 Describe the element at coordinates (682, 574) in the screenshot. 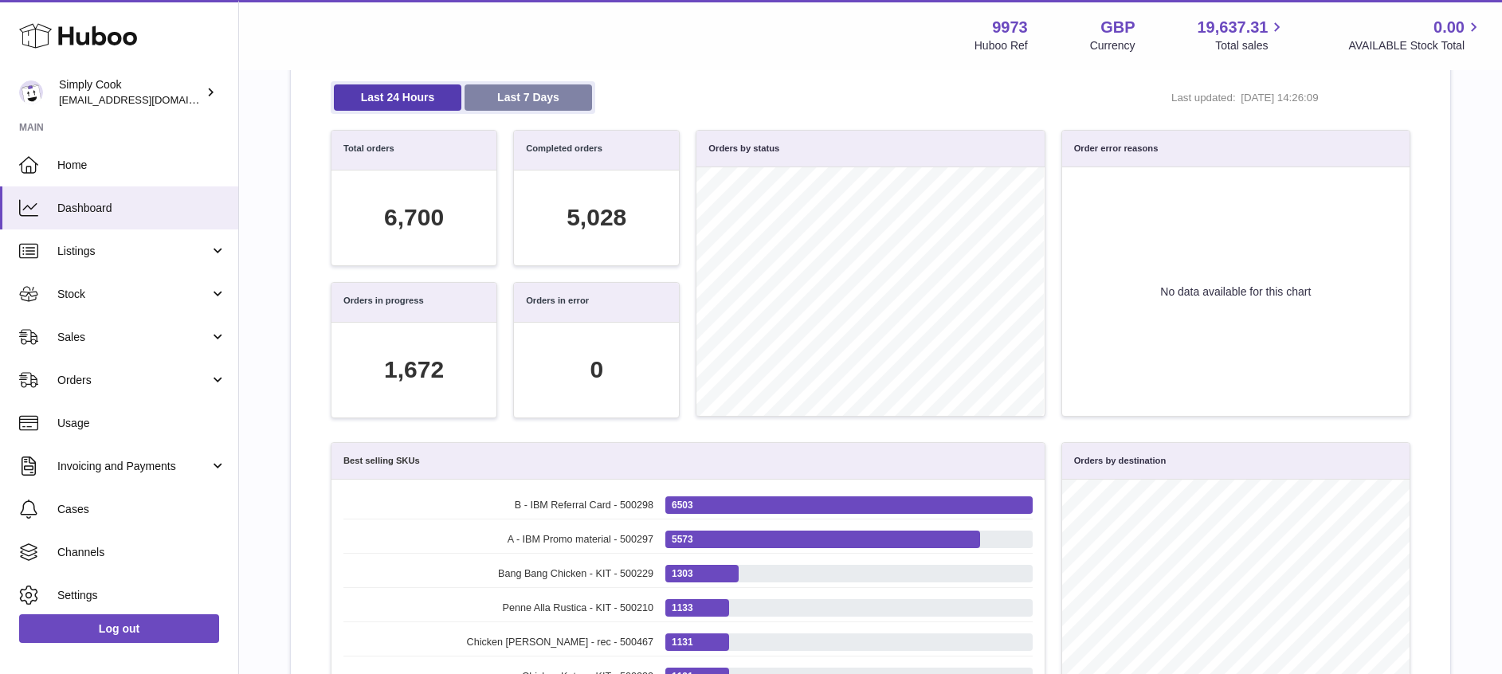

I see `span: 1303` at that location.